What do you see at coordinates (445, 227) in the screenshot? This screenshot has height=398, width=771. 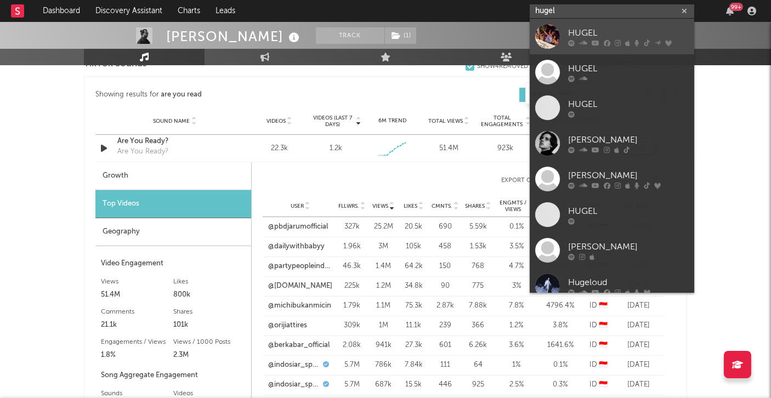 I see `div: 690` at bounding box center [445, 227].